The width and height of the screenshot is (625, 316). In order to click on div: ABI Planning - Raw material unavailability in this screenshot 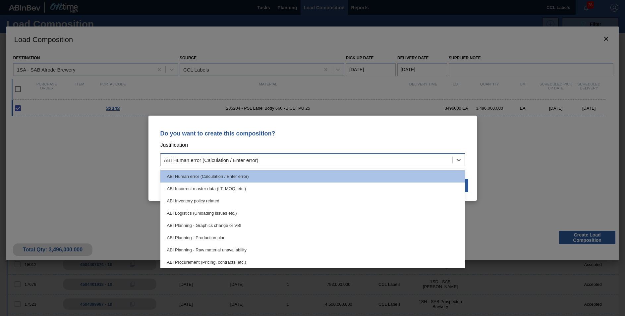, I will do `click(313, 250)`.